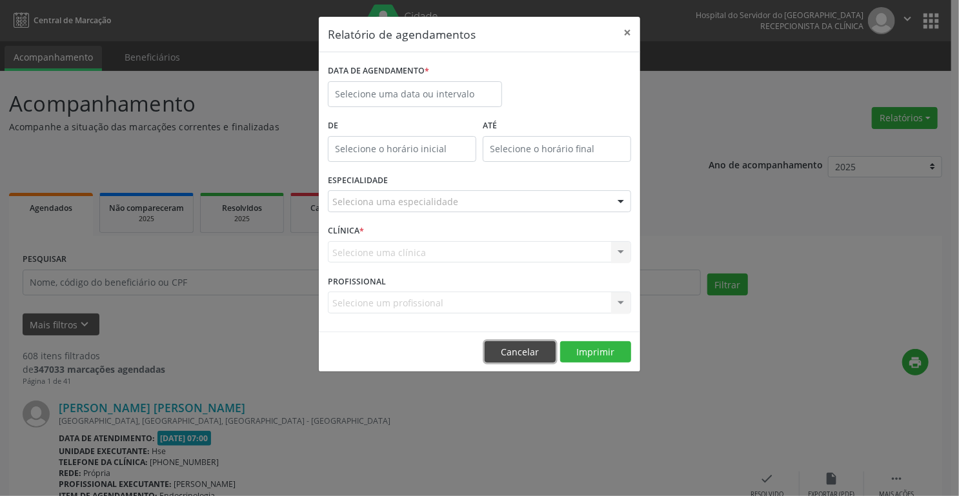 The image size is (959, 496). Describe the element at coordinates (402, 149) in the screenshot. I see `input: Selecione o horário inicial` at that location.